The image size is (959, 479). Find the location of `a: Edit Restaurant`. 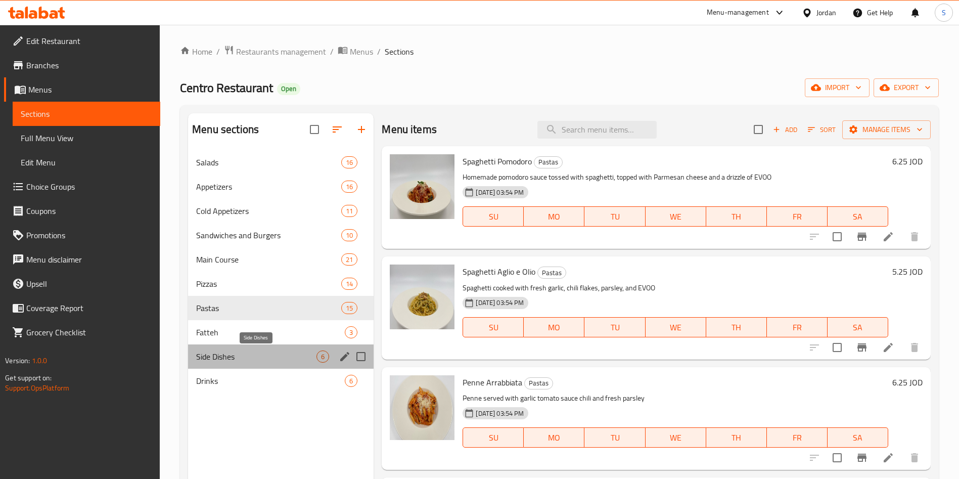

a: Edit Restaurant is located at coordinates (82, 41).